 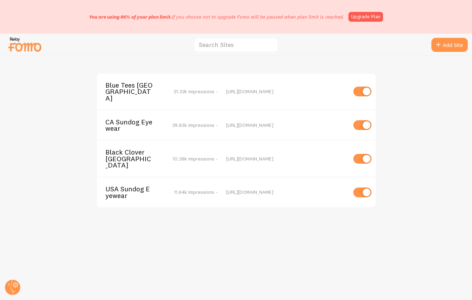 What do you see at coordinates (25, 44) in the screenshot?
I see `img: fomo-relay-logo-orange.svg` at bounding box center [25, 44].